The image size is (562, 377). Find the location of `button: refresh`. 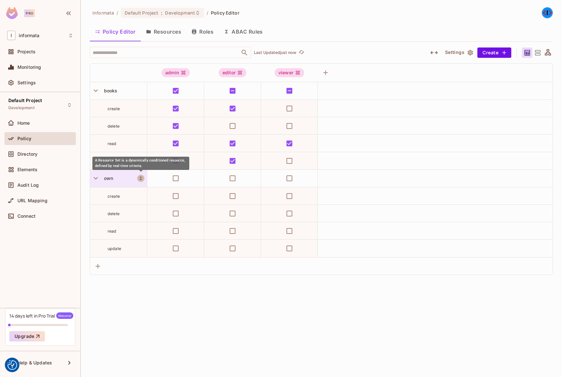

button: refresh is located at coordinates (301, 53).